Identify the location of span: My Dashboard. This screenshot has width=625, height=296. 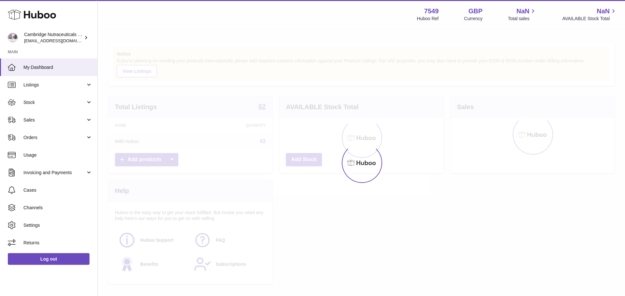
(58, 67).